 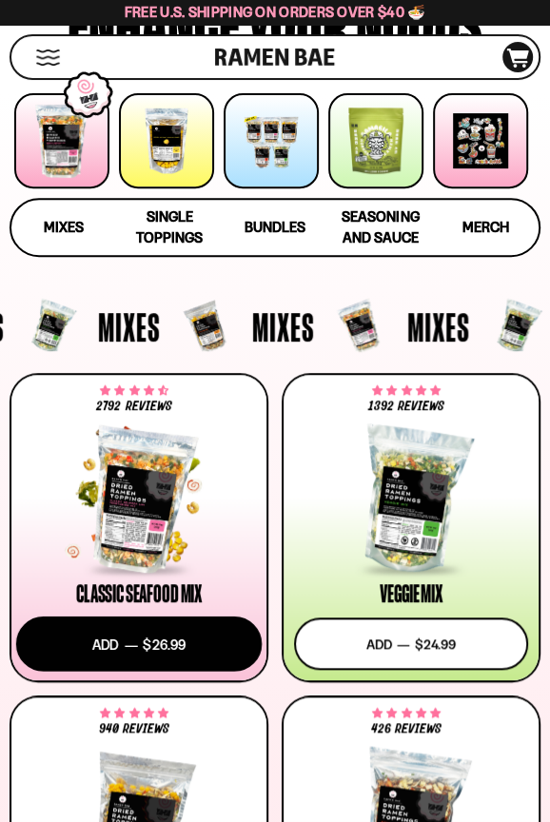 What do you see at coordinates (139, 527) in the screenshot?
I see `a: 4.68 stars 2792 reviews Classic Seafood Mix Add — $26.99` at bounding box center [139, 527].